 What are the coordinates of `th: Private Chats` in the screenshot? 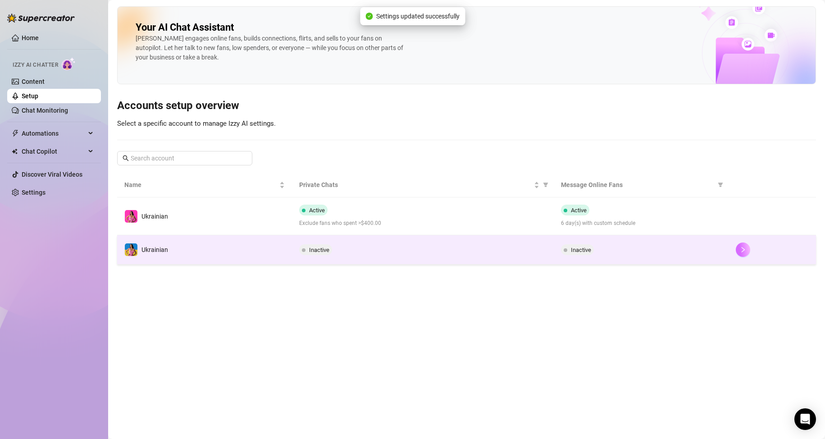 It's located at (423, 185).